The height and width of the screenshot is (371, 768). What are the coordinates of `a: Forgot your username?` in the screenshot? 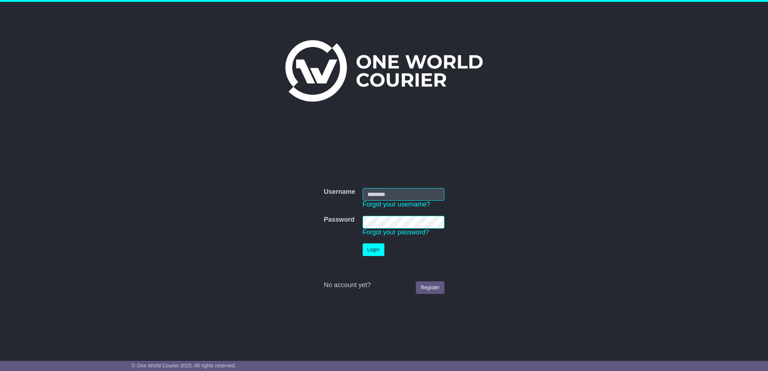 It's located at (396, 204).